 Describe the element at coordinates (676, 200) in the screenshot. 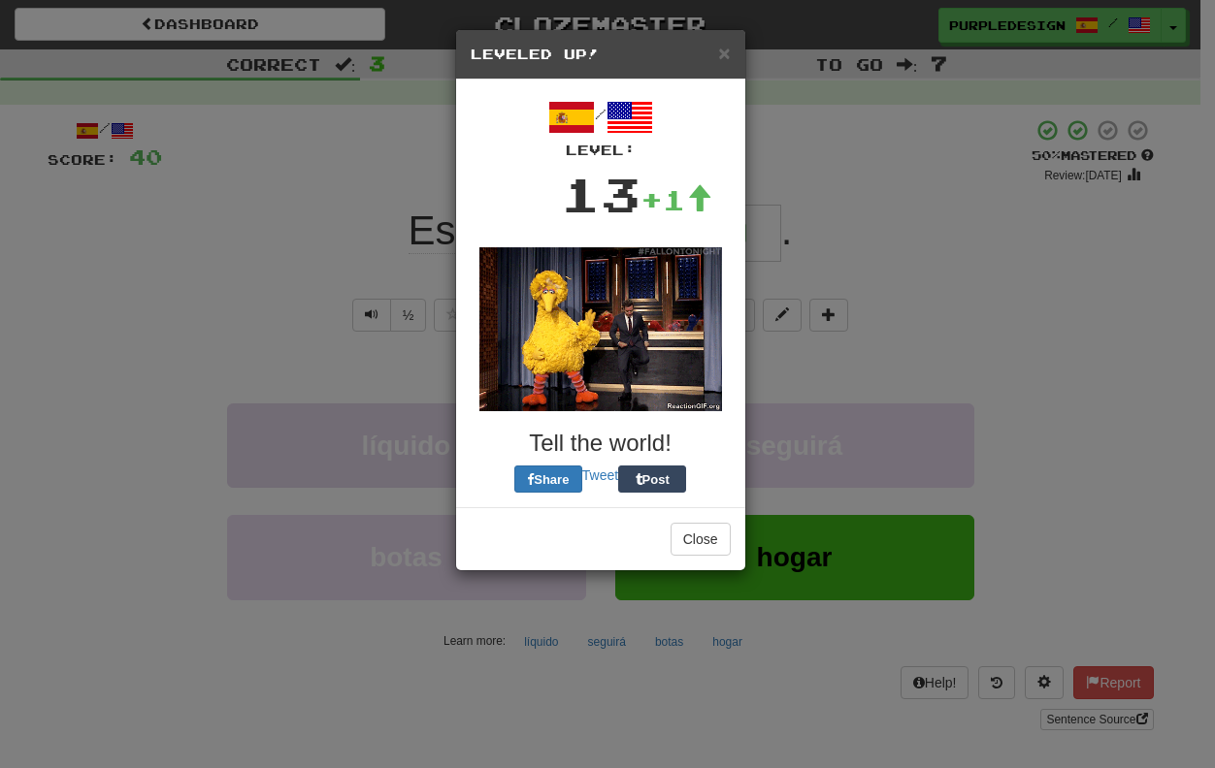

I see `div: +1` at that location.